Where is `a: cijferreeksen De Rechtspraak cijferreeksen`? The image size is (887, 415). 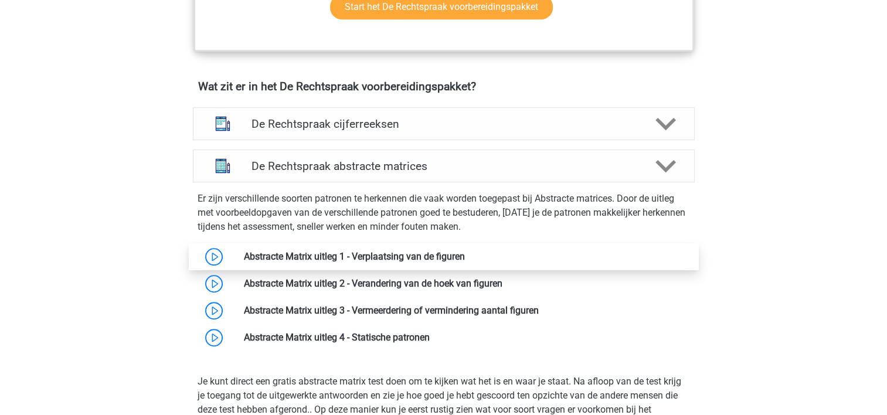
a: cijferreeksen De Rechtspraak cijferreeksen is located at coordinates (444, 124).